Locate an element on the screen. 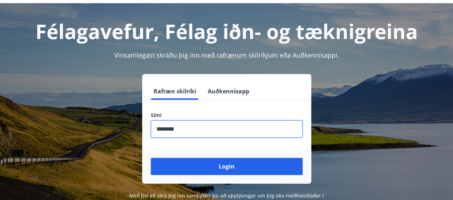 Image resolution: width=453 pixels, height=200 pixels. span: Vinsamlegast skráðu þig inn með rafrænum skilríkjum eða Auðkennisappi. is located at coordinates (227, 55).